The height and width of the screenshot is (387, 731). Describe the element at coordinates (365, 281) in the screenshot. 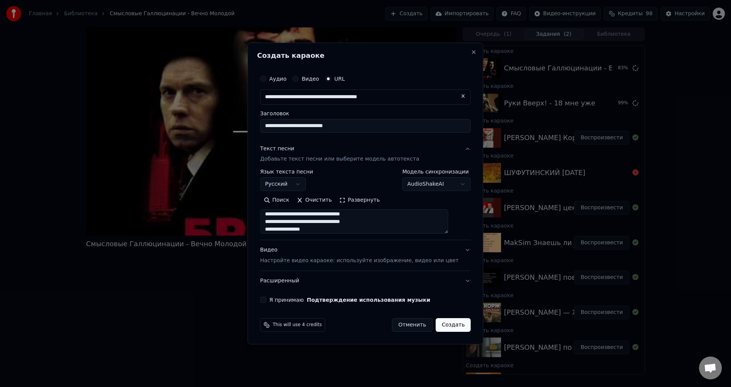

I see `button: Расширенный` at that location.